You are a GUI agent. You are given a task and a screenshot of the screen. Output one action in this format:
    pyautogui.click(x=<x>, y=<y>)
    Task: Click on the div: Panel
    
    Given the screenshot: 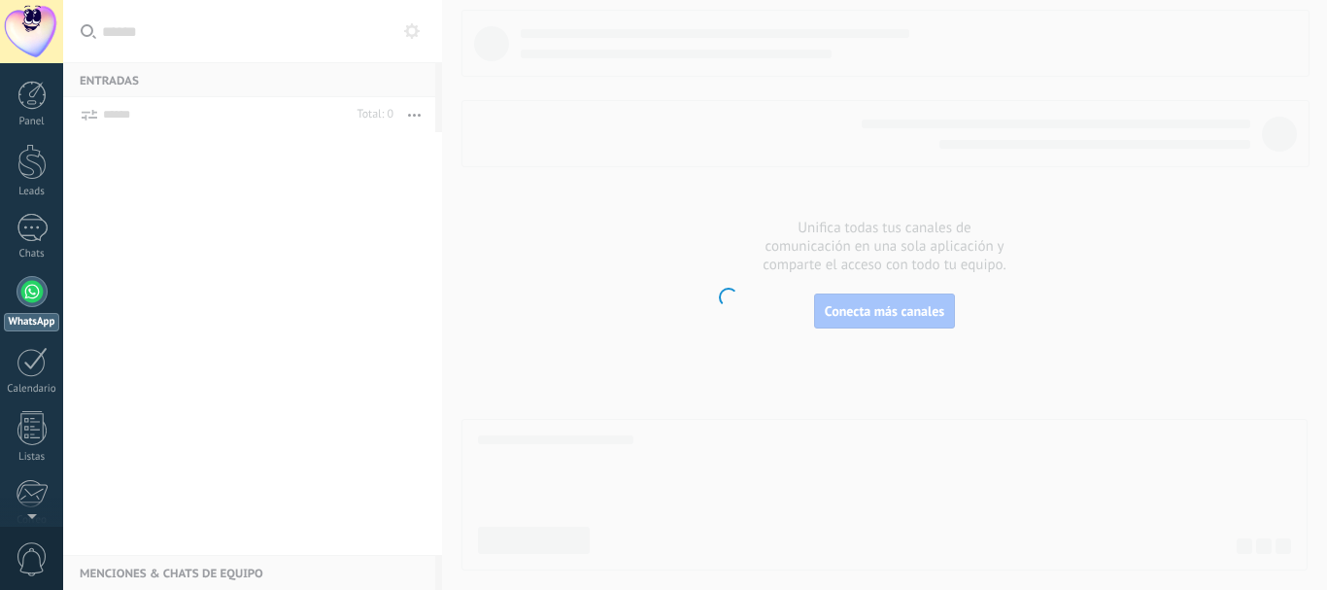 What is the action you would take?
    pyautogui.click(x=32, y=121)
    